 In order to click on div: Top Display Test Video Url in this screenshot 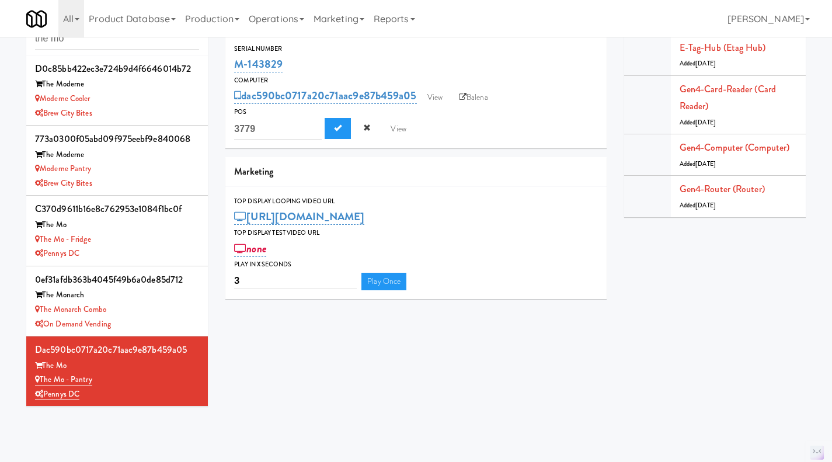, I will do `click(415, 233)`.